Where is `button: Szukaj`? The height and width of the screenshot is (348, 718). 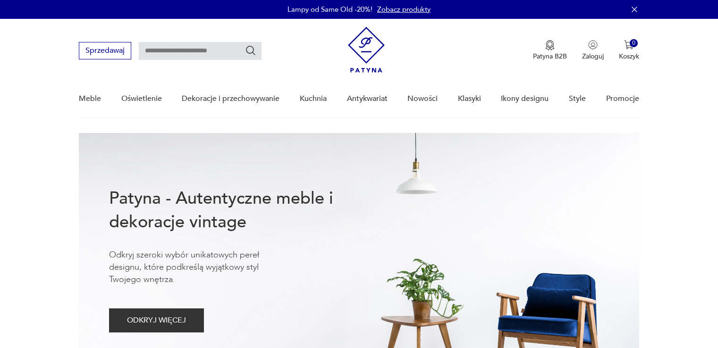
button: Szukaj is located at coordinates (251, 50).